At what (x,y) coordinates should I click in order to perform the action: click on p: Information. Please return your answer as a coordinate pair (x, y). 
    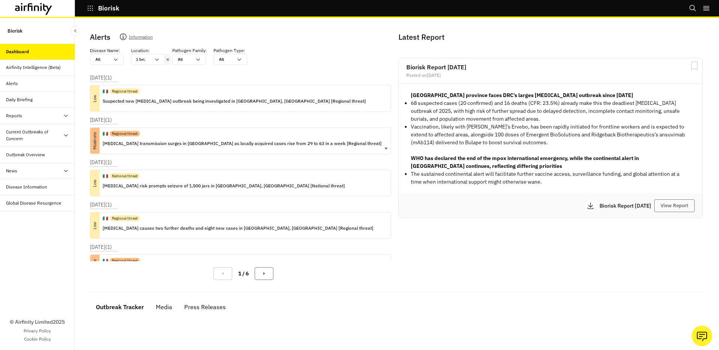
    Looking at the image, I should click on (141, 38).